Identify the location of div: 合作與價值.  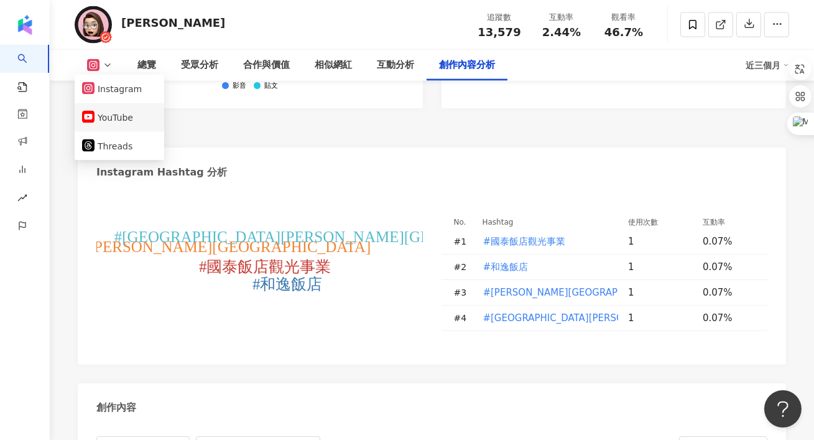
(266, 65).